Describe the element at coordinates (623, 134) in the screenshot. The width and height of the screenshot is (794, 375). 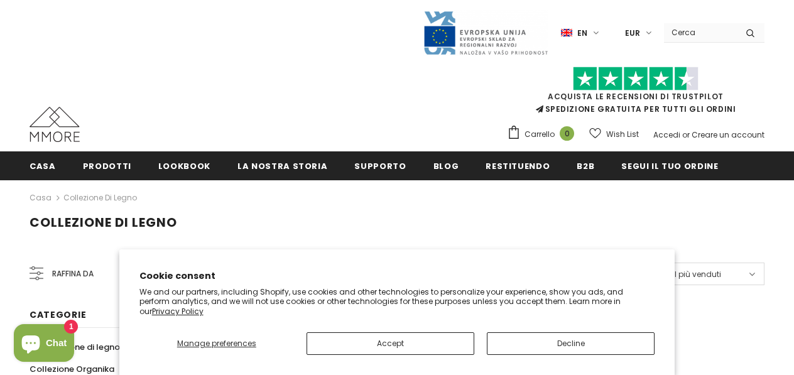
I see `span: Wish List` at that location.